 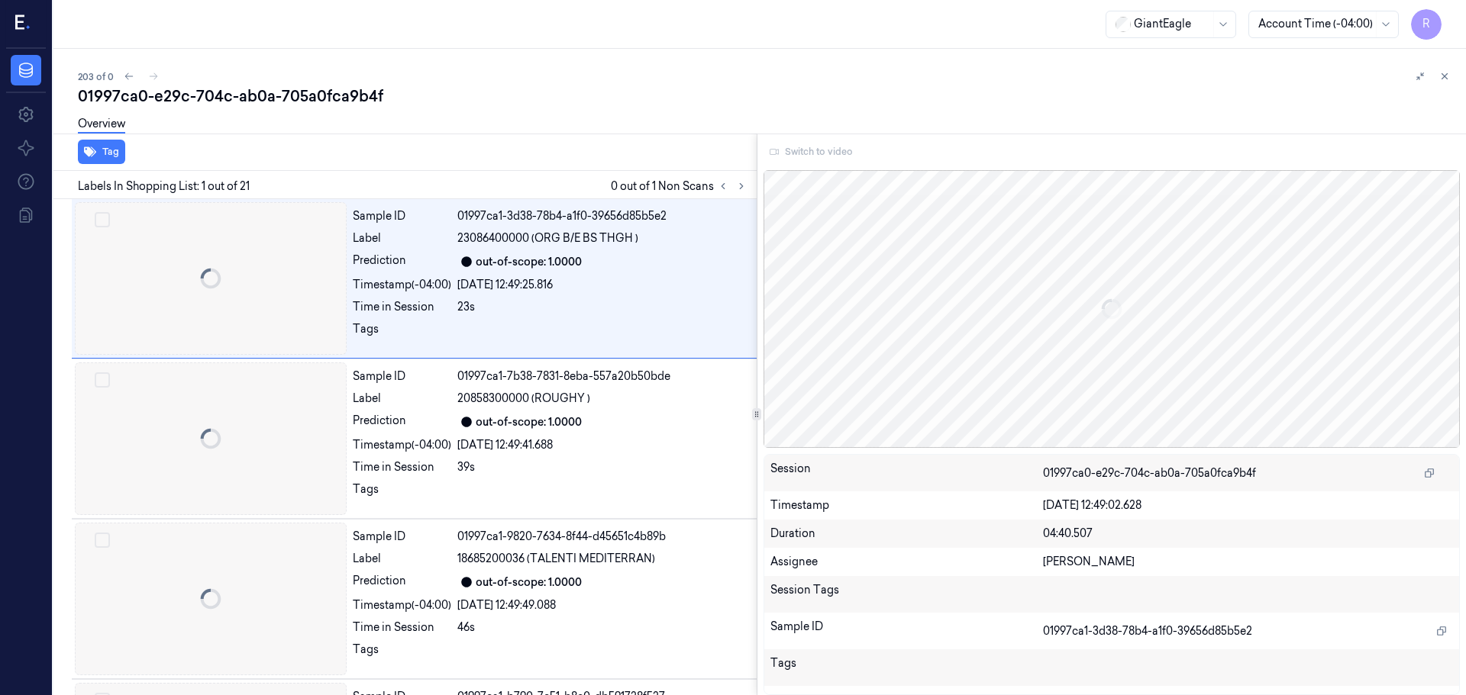 What do you see at coordinates (1147, 631) in the screenshot?
I see `span: 01997ca1-3d38-78b4-a1f0-39656d85b5e2` at bounding box center [1147, 631].